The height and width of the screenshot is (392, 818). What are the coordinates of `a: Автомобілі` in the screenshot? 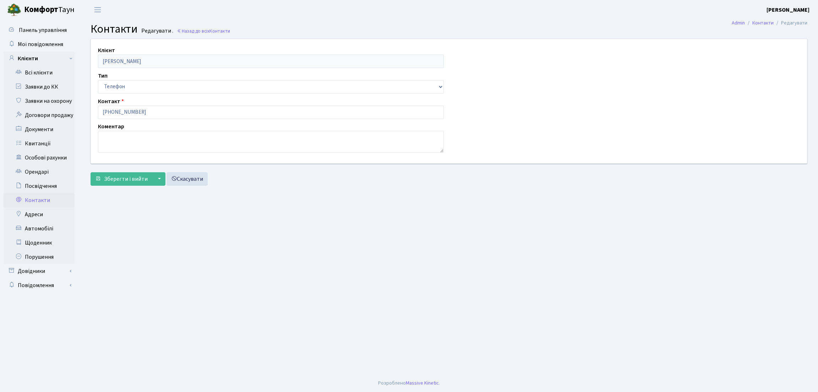 It's located at (39, 229).